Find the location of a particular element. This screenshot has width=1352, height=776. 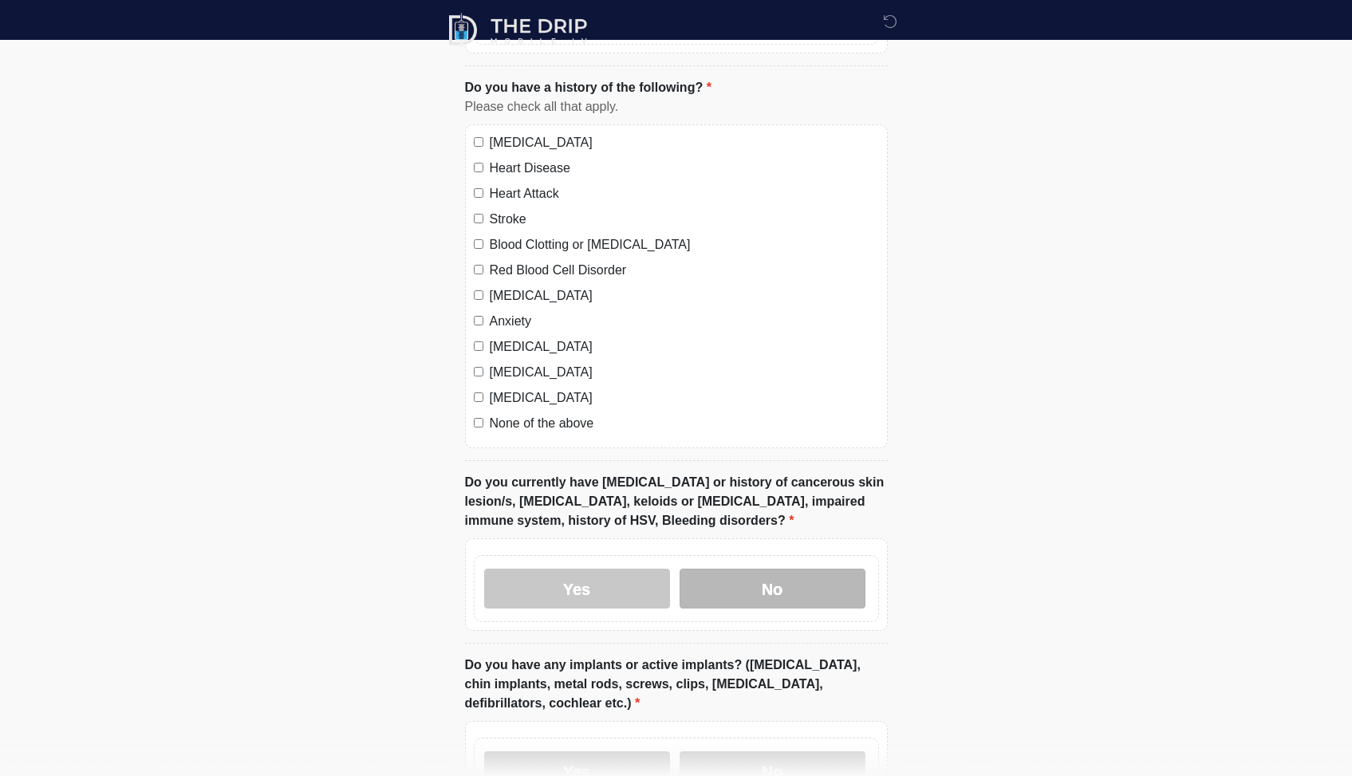

input: Anxiety is located at coordinates (478, 321).